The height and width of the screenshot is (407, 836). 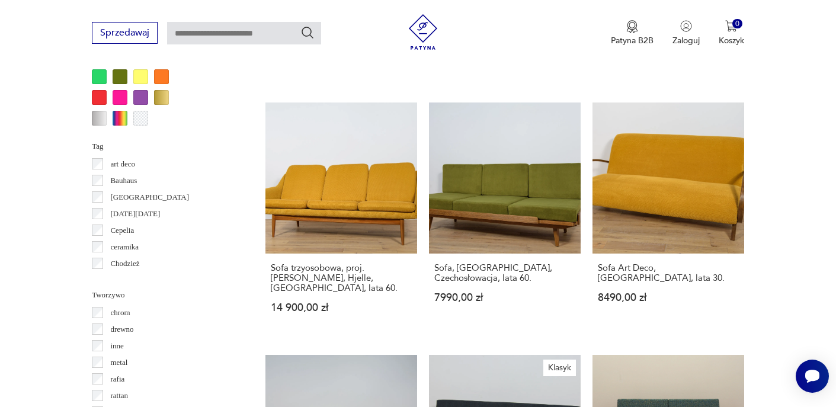 I want to click on p: metal, so click(x=118, y=362).